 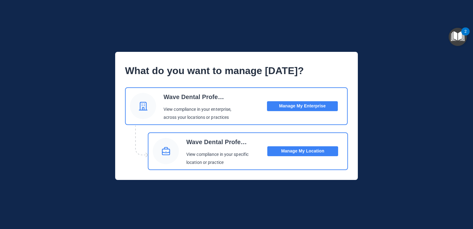 What do you see at coordinates (303, 106) in the screenshot?
I see `button: Manage My Enterprise` at bounding box center [303, 106].